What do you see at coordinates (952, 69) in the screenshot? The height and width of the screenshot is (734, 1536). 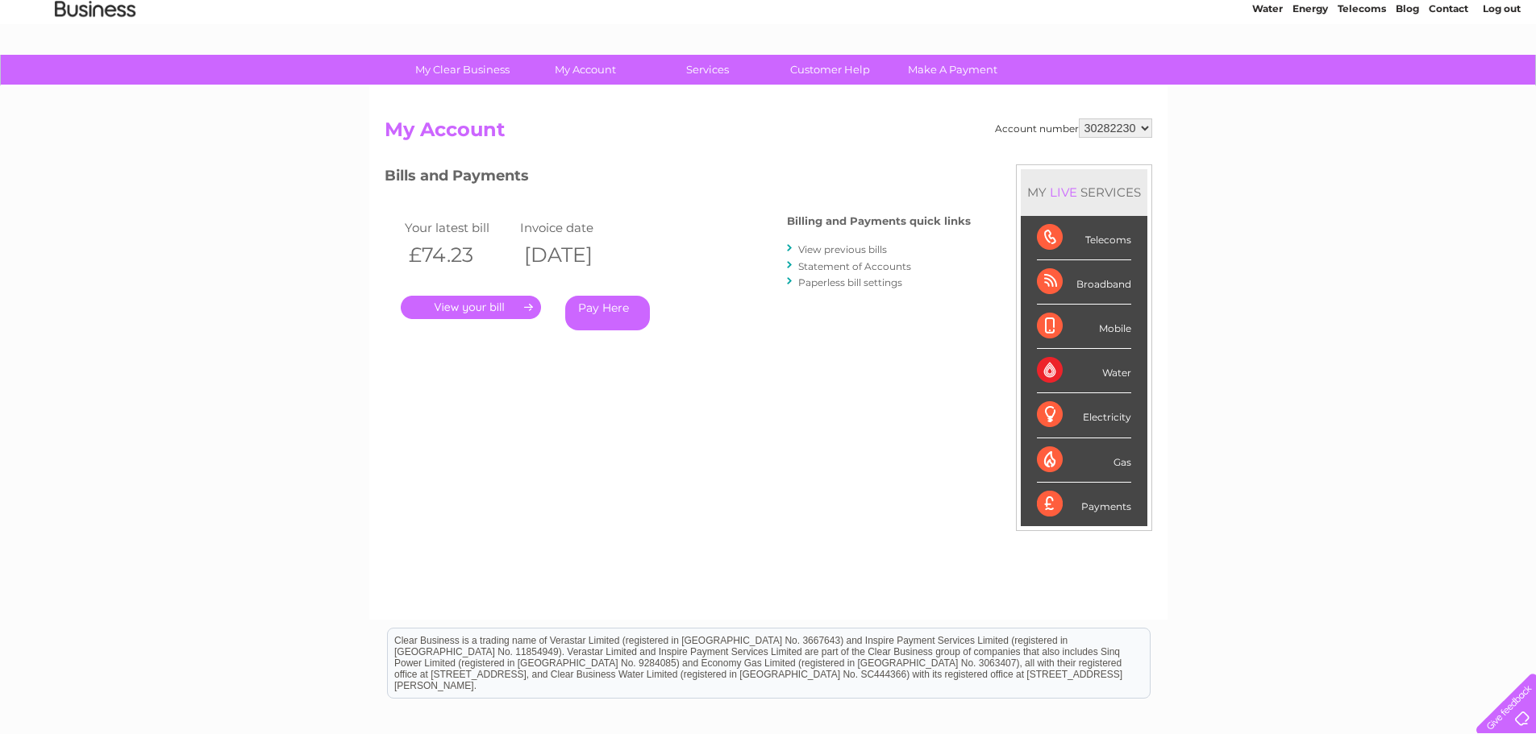 I see `a: Make A Payment` at bounding box center [952, 69].